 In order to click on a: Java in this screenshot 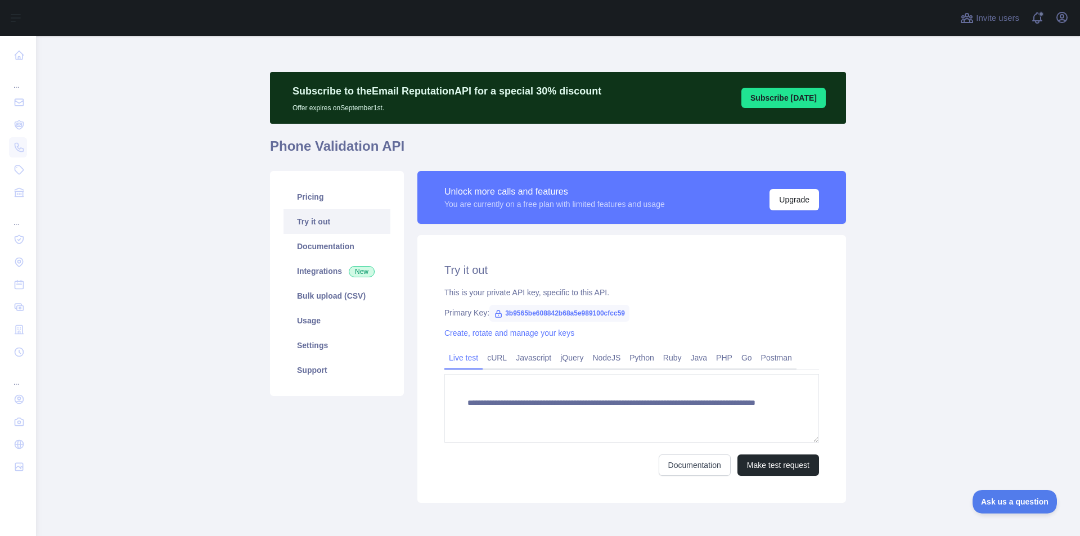, I will do `click(699, 358)`.